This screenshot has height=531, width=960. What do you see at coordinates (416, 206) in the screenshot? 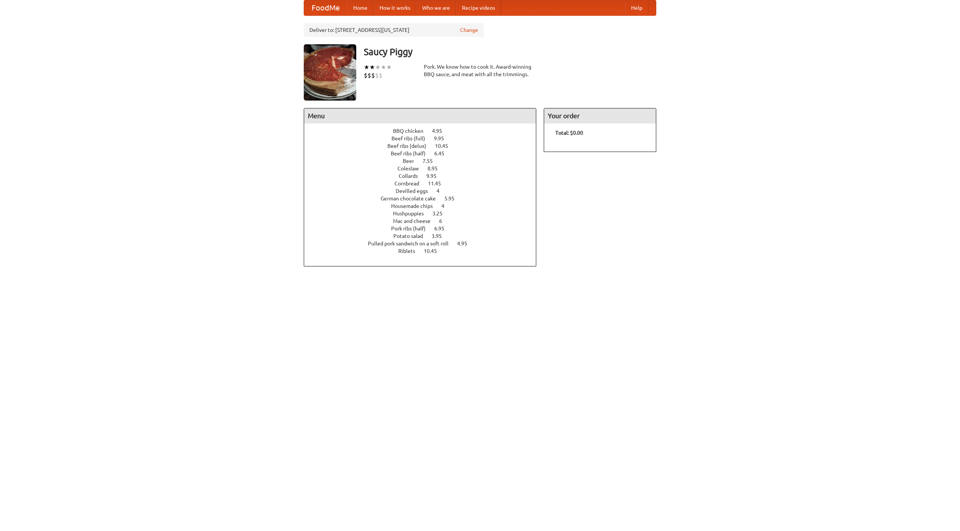
I see `span: Housemade chips` at bounding box center [416, 206].